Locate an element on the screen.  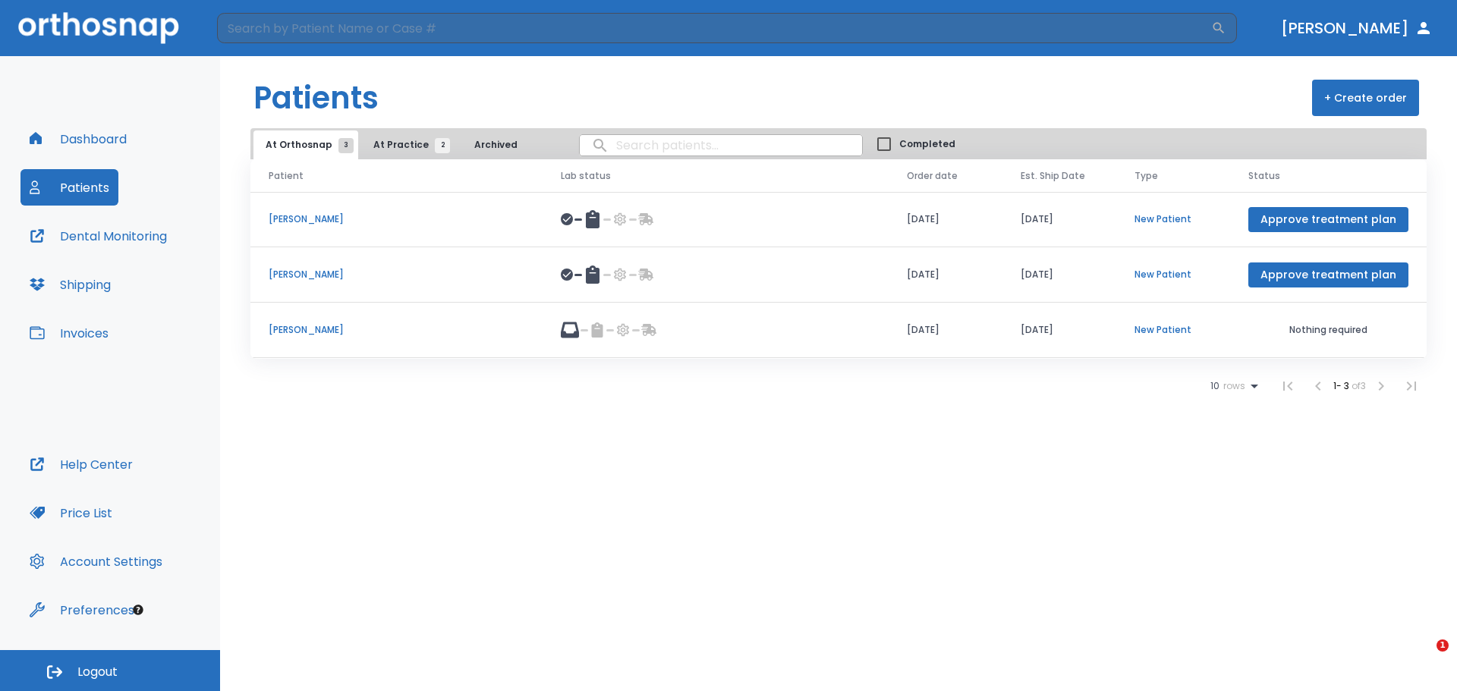
span: Order date is located at coordinates (932, 176).